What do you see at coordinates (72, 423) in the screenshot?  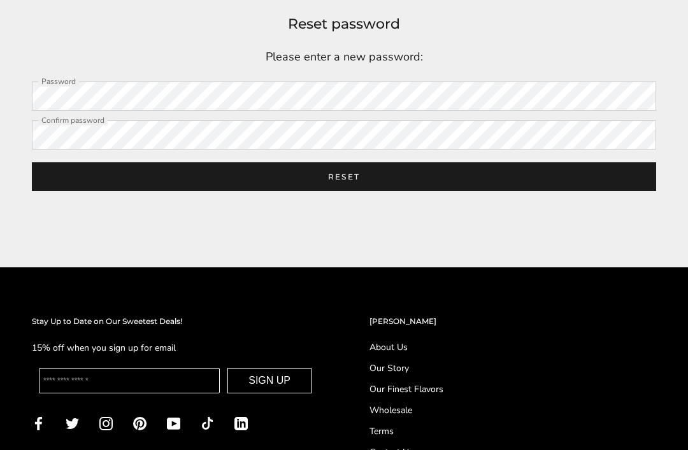 I see `a: Twitter` at bounding box center [72, 423].